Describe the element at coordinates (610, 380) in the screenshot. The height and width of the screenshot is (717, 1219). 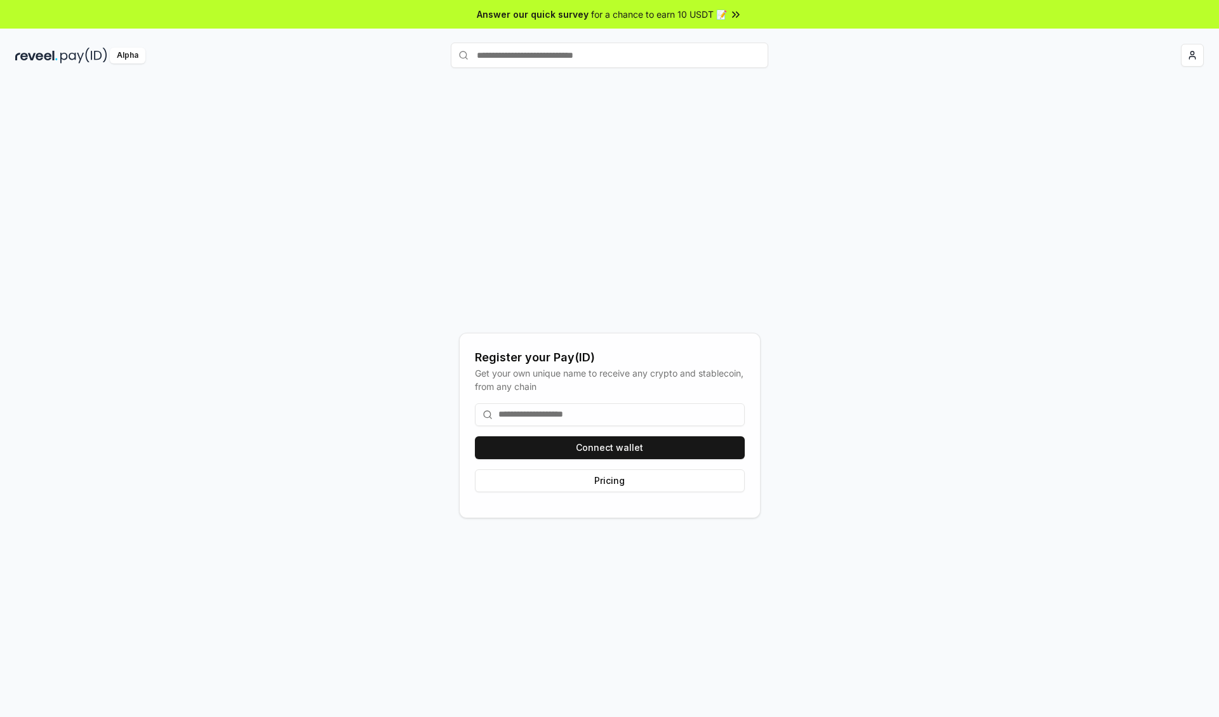
I see `div: Get your own unique name to receive any crypto and stablecoin, from any chain` at that location.